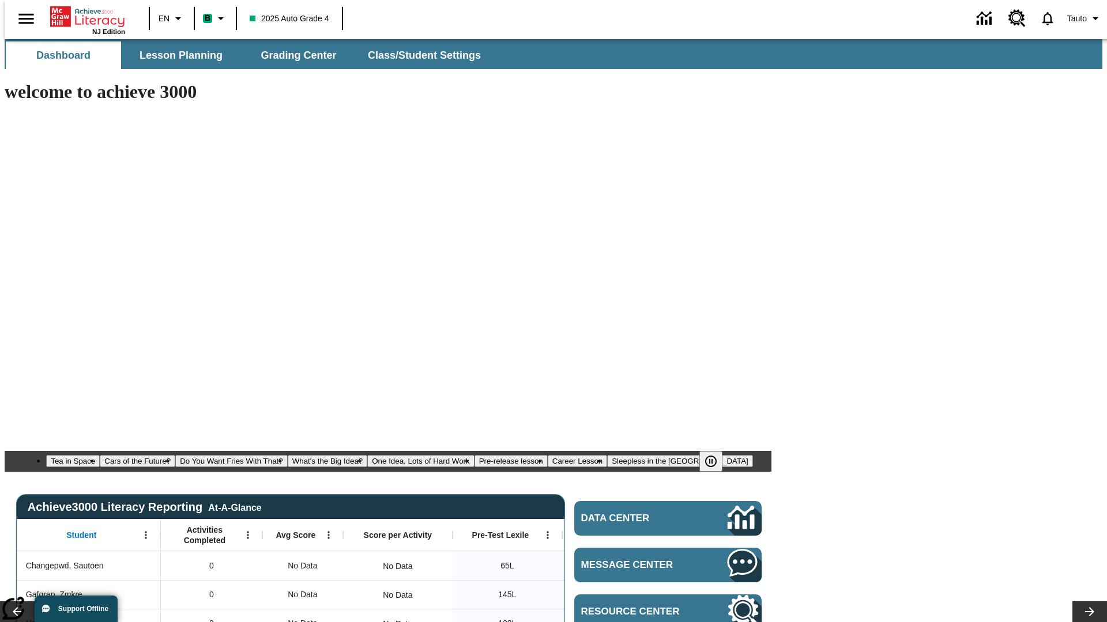 The image size is (1107, 622). I want to click on button: Lesson Planning, so click(181, 55).